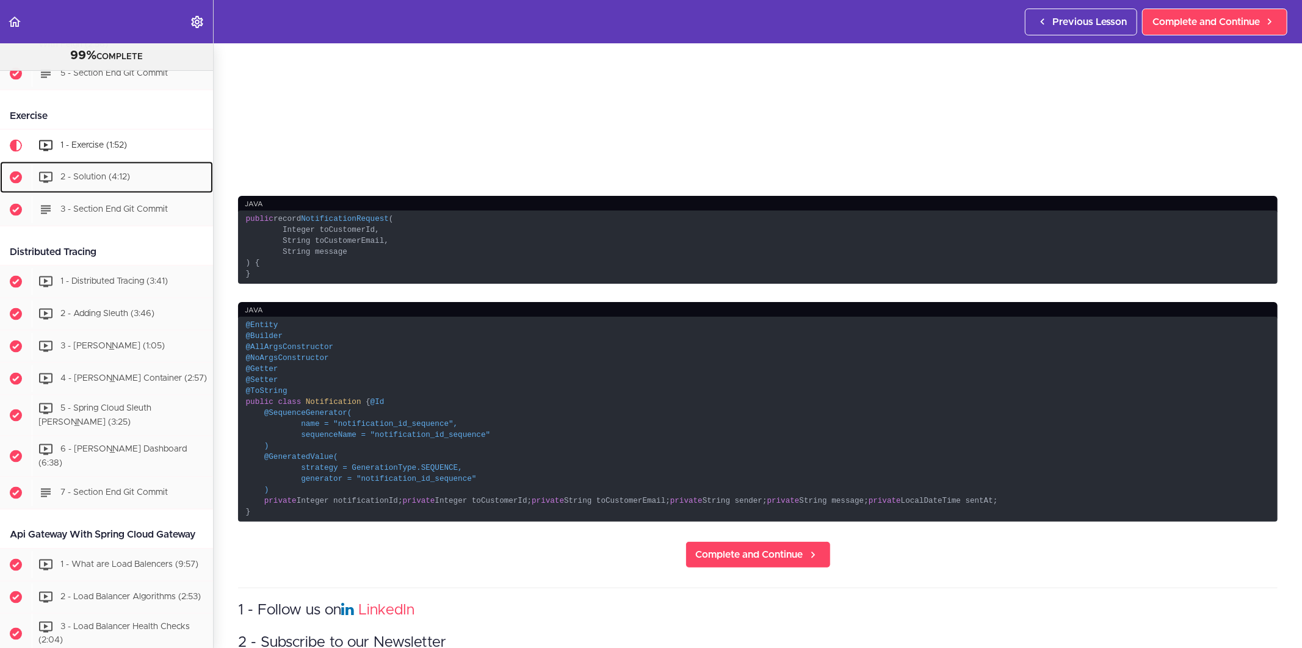 This screenshot has height=648, width=1302. I want to click on div: COMPLETE, so click(106, 56).